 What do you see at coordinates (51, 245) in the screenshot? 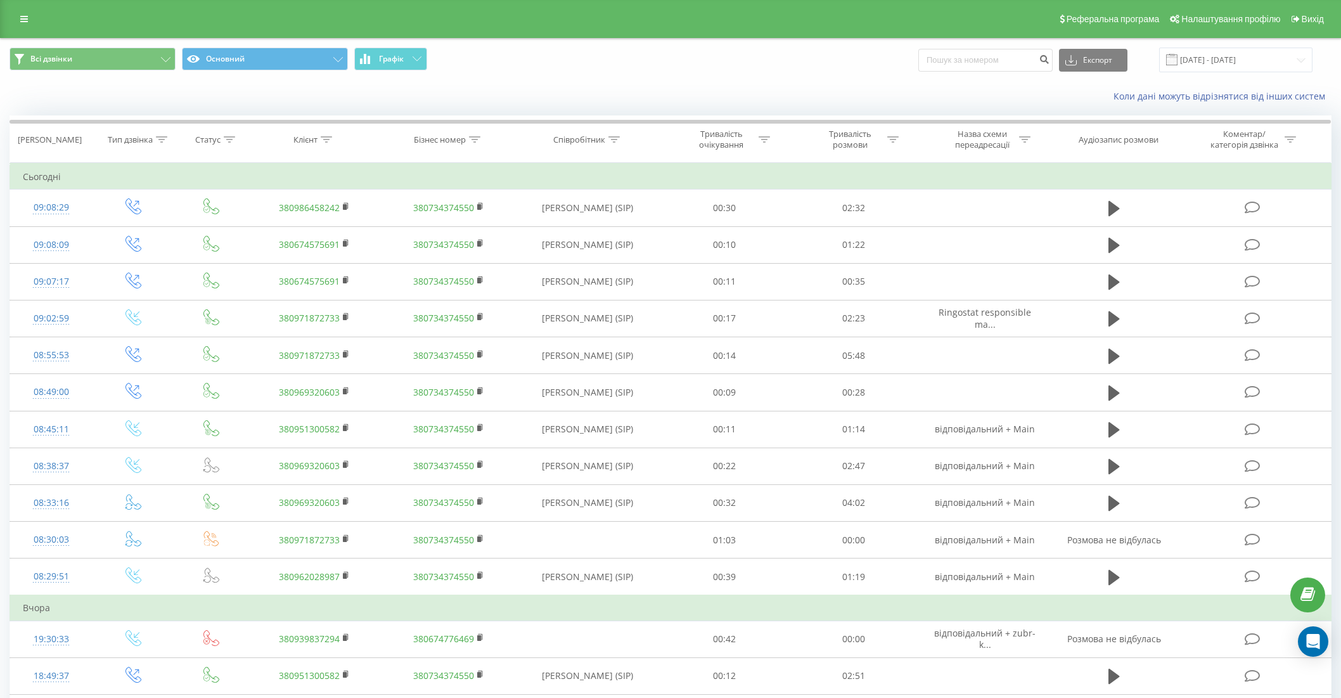
I see `div: 09:08:09` at bounding box center [51, 245].